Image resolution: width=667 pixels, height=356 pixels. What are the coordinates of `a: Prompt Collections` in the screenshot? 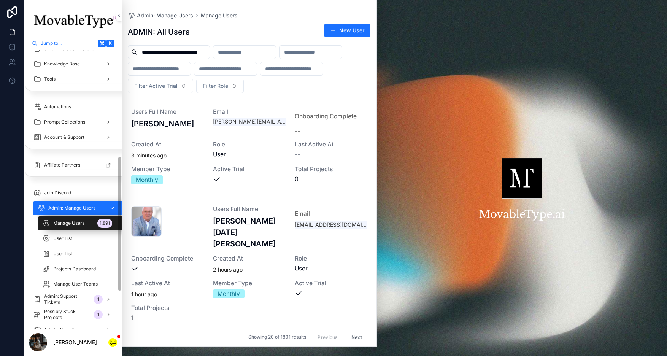 It's located at (73, 122).